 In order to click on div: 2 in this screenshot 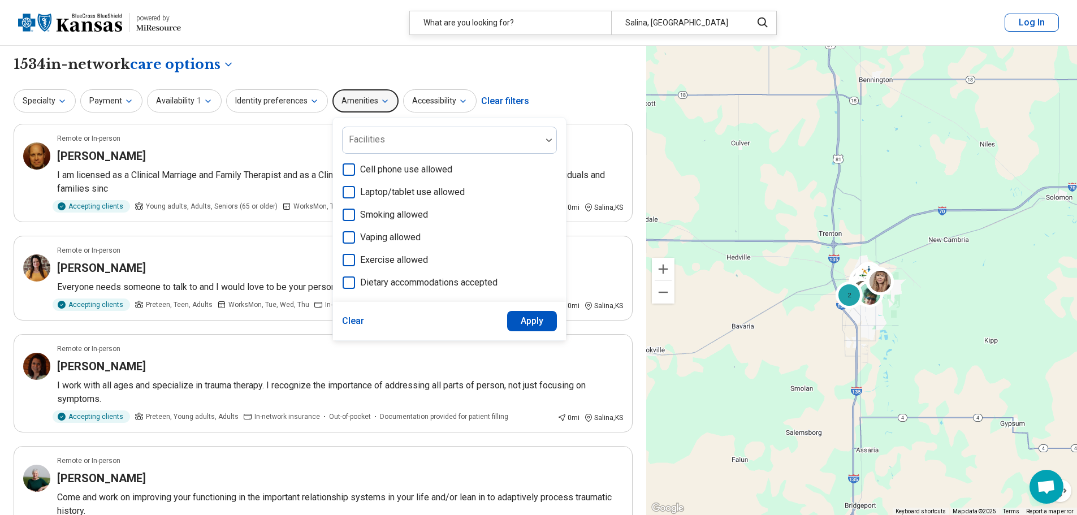, I will do `click(849, 295)`.